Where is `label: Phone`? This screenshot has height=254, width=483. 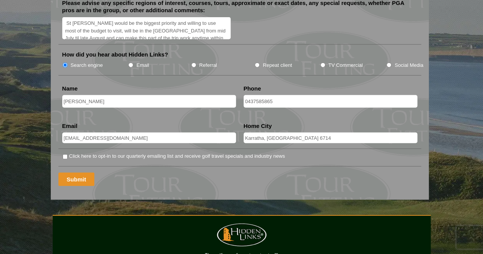 label: Phone is located at coordinates (252, 89).